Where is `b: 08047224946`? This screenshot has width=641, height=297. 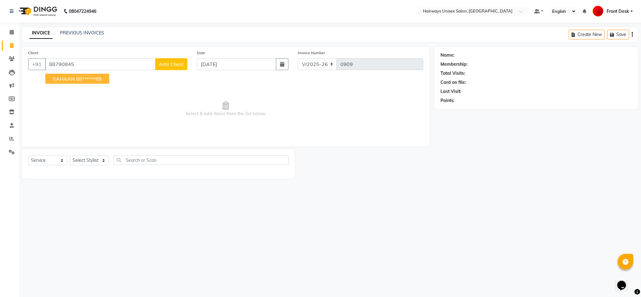
b: 08047224946 is located at coordinates (83, 11).